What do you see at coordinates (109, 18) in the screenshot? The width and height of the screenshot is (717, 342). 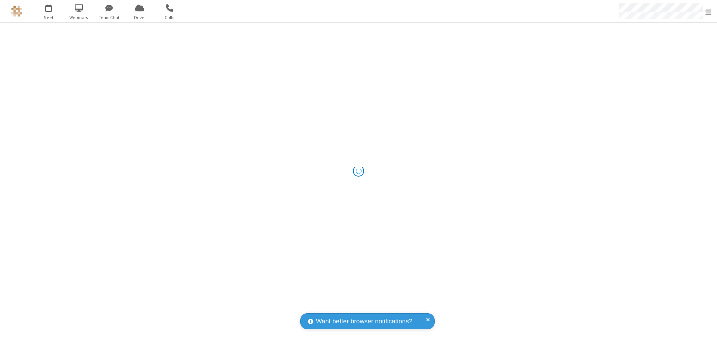 I see `span: Team Chat` at bounding box center [109, 18].